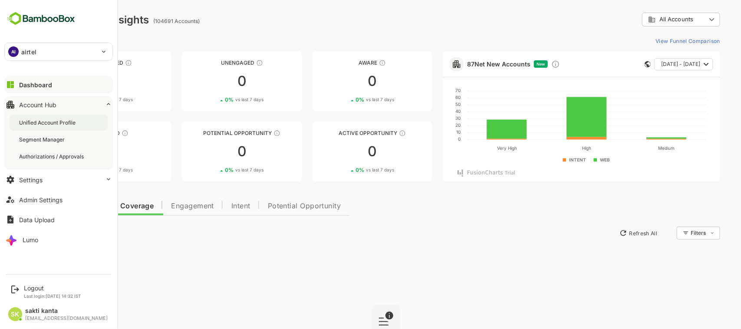 This screenshot has width=741, height=329. What do you see at coordinates (427, 118) in the screenshot?
I see `text: 30` at bounding box center [427, 118].